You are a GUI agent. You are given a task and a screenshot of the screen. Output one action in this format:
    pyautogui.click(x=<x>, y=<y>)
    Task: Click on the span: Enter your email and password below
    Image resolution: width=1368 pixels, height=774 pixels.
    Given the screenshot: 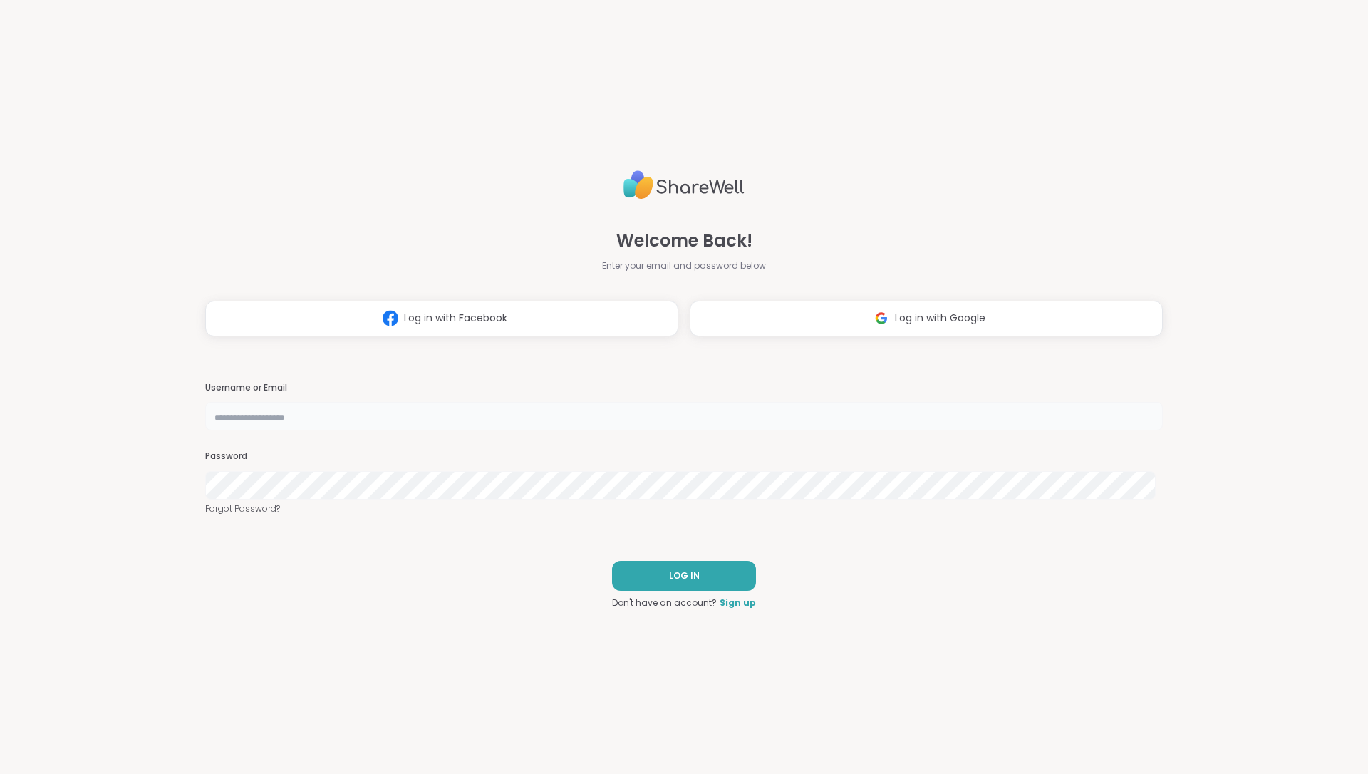 What is the action you would take?
    pyautogui.click(x=684, y=266)
    